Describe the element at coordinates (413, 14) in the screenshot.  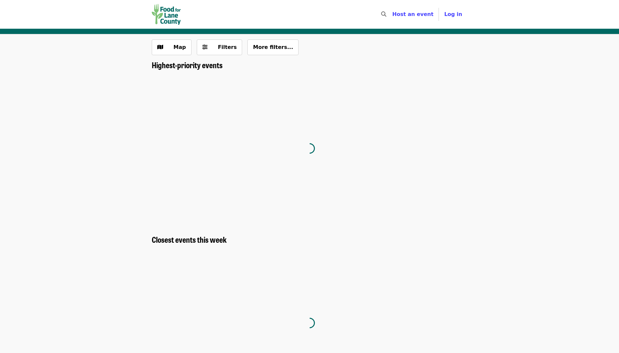
I see `a: Host an event` at that location.